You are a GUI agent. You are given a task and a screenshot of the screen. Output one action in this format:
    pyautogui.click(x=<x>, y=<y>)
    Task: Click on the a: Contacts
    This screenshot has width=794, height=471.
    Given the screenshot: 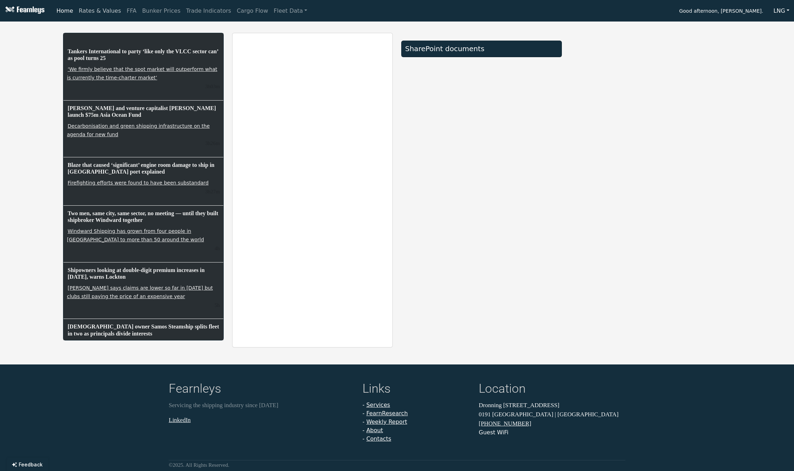 What is the action you would take?
    pyautogui.click(x=379, y=438)
    